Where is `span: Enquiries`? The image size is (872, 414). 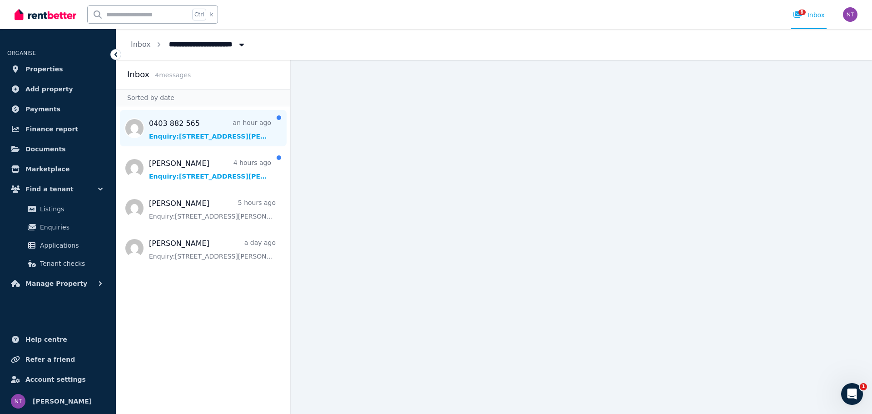 span: Enquiries is located at coordinates (70, 227).